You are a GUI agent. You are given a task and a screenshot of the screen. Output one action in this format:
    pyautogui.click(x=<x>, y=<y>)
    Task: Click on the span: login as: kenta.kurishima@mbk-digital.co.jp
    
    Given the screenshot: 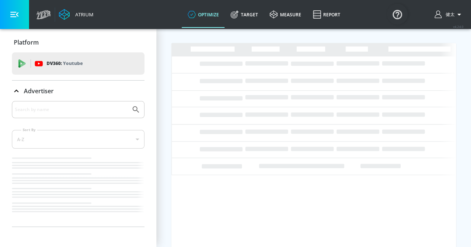 What is the action you would take?
    pyautogui.click(x=448, y=15)
    